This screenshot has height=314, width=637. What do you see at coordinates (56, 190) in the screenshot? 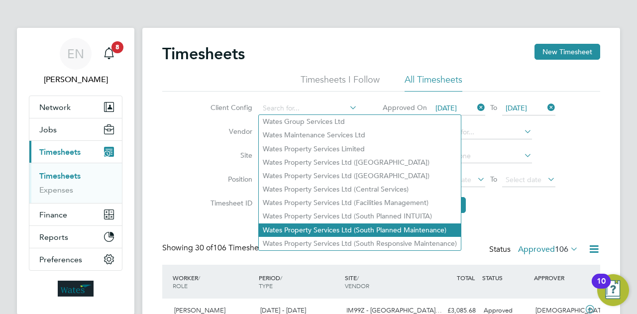
I see `a: Expenses` at bounding box center [56, 190].